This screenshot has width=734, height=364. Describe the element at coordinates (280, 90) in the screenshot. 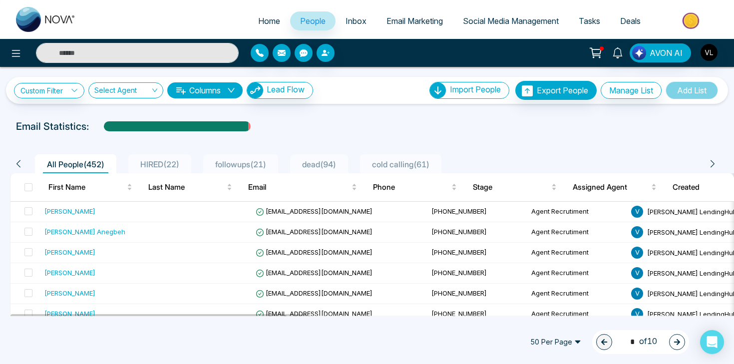

I see `button: Lead Flow` at that location.